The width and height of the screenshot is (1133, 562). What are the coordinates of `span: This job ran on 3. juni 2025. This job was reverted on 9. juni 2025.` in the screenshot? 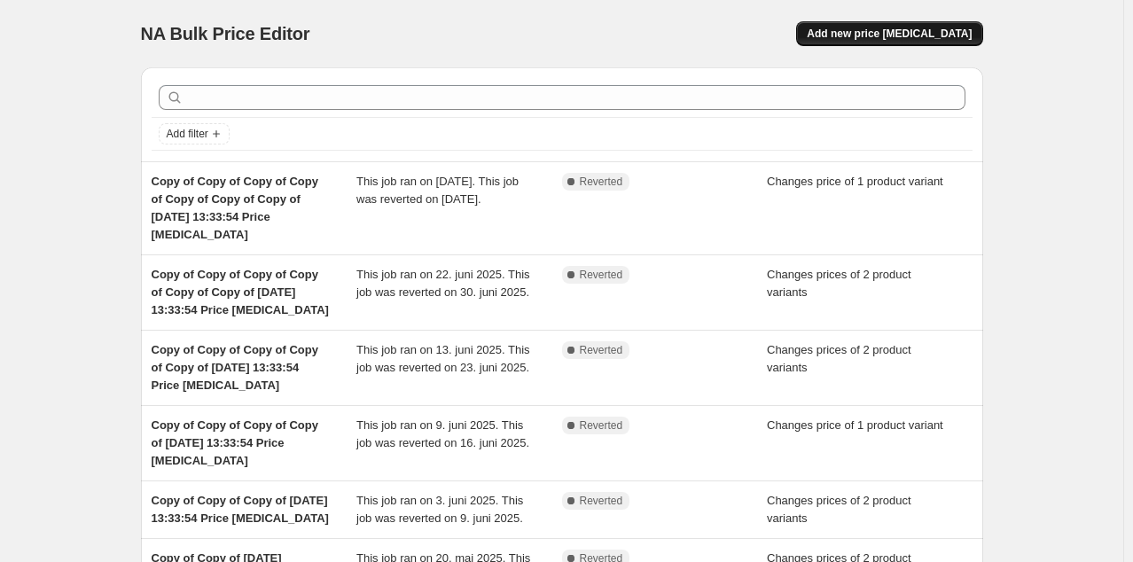 It's located at (440, 509).